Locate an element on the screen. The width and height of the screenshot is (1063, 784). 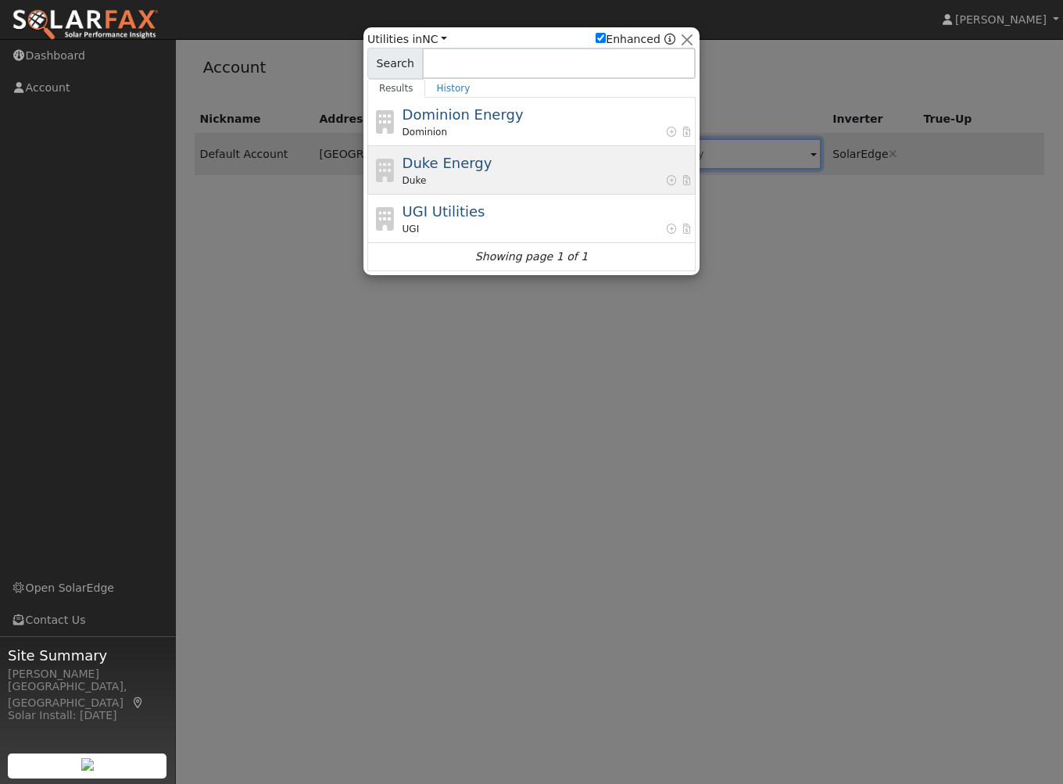
span: Show enhanced providers is located at coordinates (636, 39).